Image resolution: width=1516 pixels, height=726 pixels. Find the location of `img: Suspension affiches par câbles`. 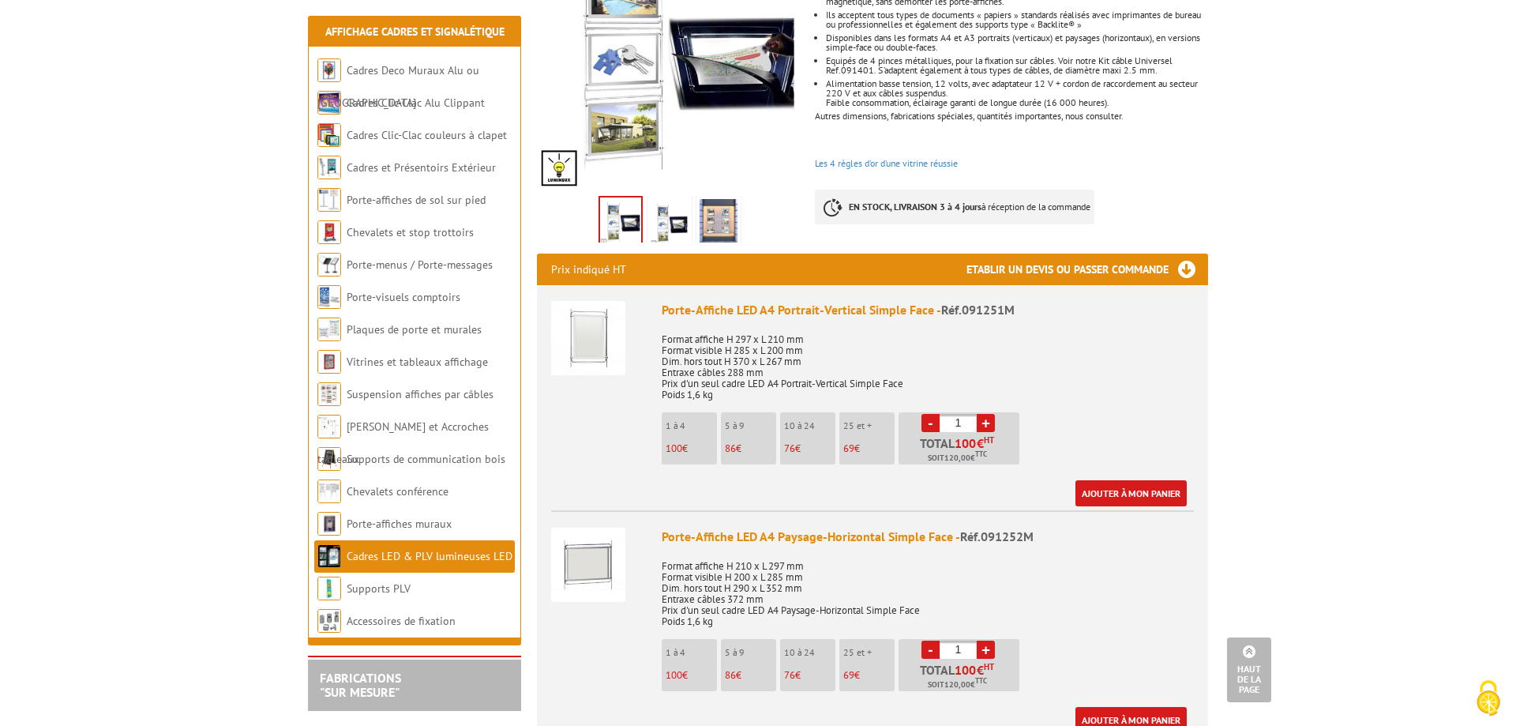

img: Suspension affiches par câbles is located at coordinates (329, 394).